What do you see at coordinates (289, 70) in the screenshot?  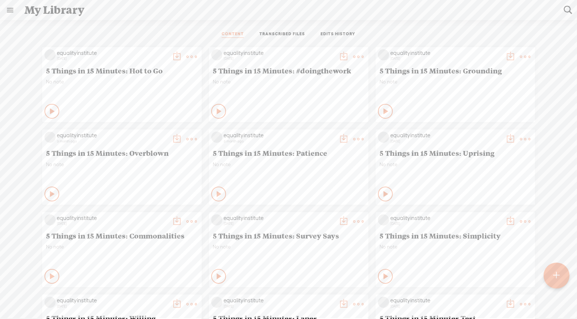 I see `span: 5 Things in 15 Minutes: #doingthework` at bounding box center [289, 70].